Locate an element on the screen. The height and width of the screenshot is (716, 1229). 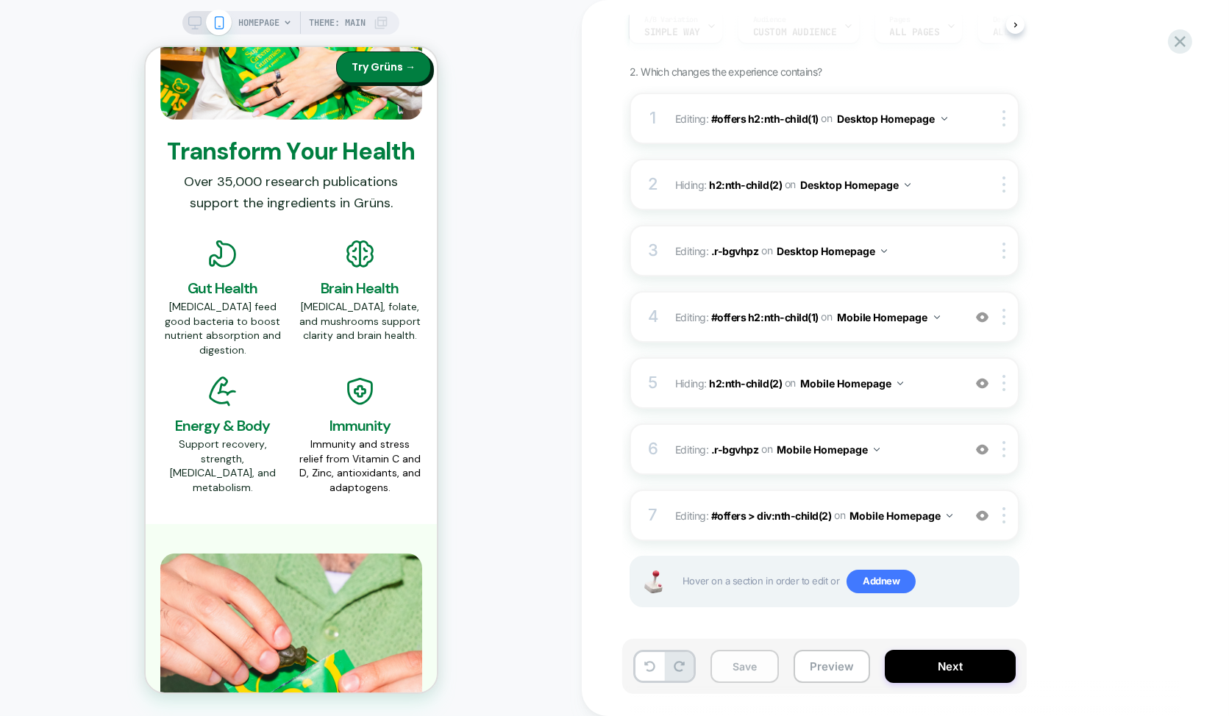
img: 738722bb-cfd7-4028-8564-ddea094e7674 is located at coordinates (214, 344).